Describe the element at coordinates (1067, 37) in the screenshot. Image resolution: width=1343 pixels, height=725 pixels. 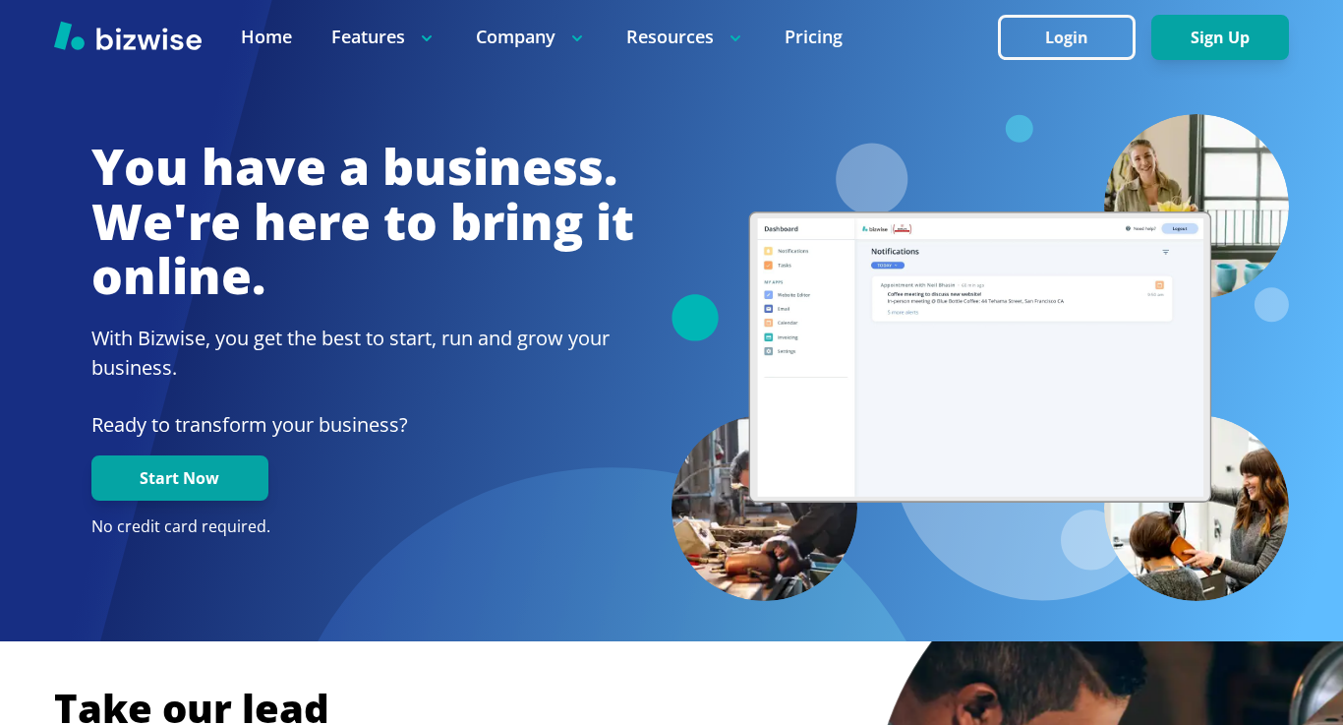
I see `button: Login` at that location.